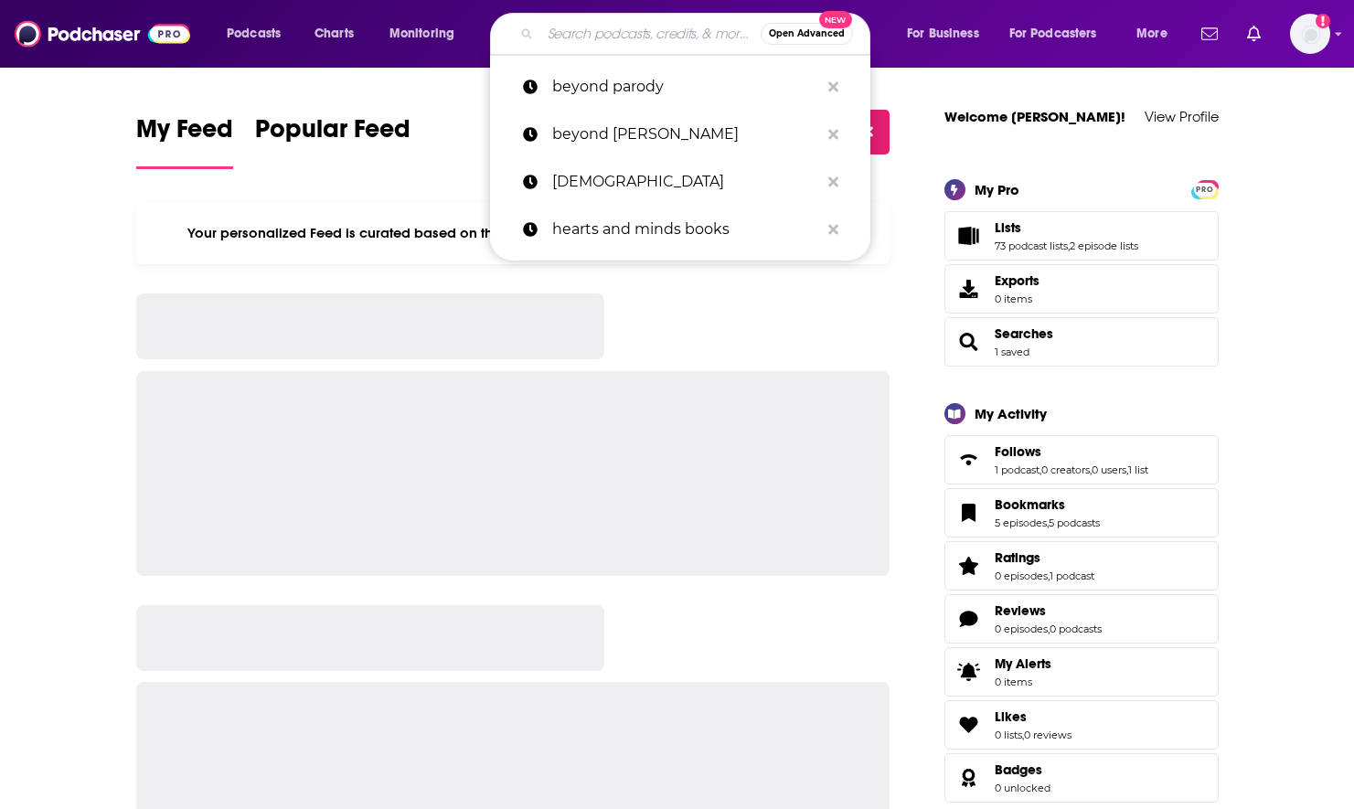 This screenshot has width=1354, height=809. Describe the element at coordinates (969, 566) in the screenshot. I see `a: Ratings` at that location.